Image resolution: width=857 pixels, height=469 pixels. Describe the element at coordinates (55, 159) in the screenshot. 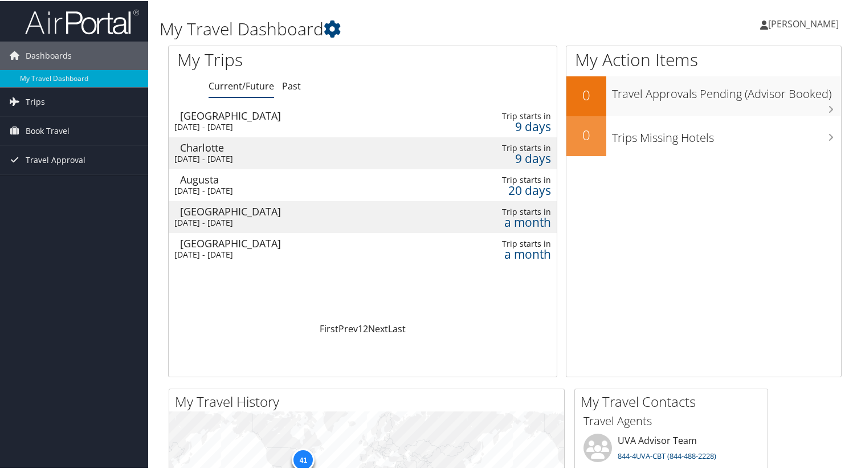

I see `span: Travel Approval` at that location.